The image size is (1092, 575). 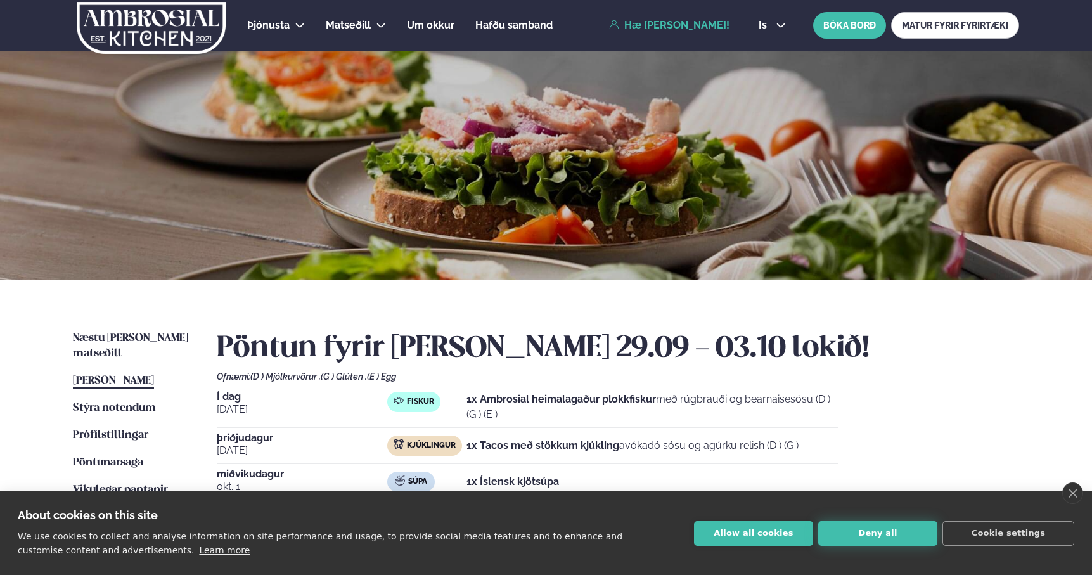 What do you see at coordinates (151, 28) in the screenshot?
I see `img: logo` at bounding box center [151, 28].